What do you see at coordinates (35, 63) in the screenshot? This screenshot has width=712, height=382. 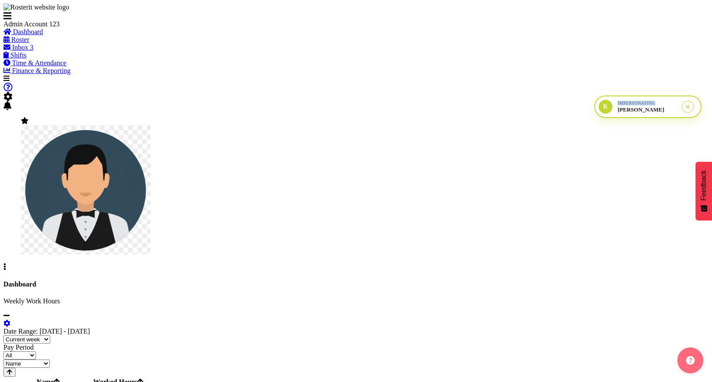 I see `a: Time & Attendance` at bounding box center [35, 63].